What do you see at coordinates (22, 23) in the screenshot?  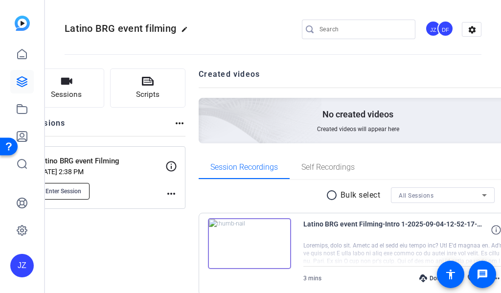 I see `img: blue-gradient.svg` at bounding box center [22, 23].